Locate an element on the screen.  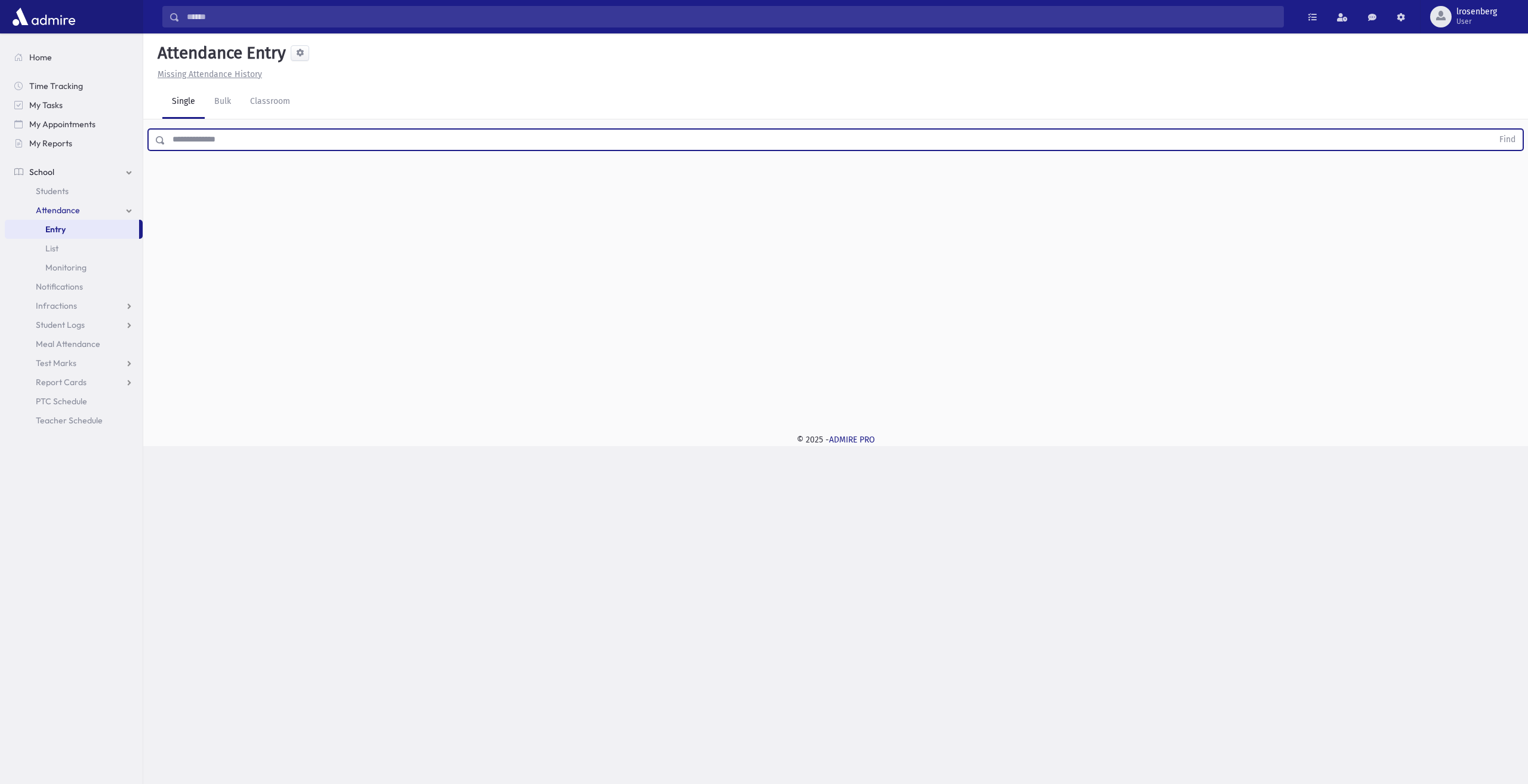
span: Report Cards is located at coordinates (60, 382).